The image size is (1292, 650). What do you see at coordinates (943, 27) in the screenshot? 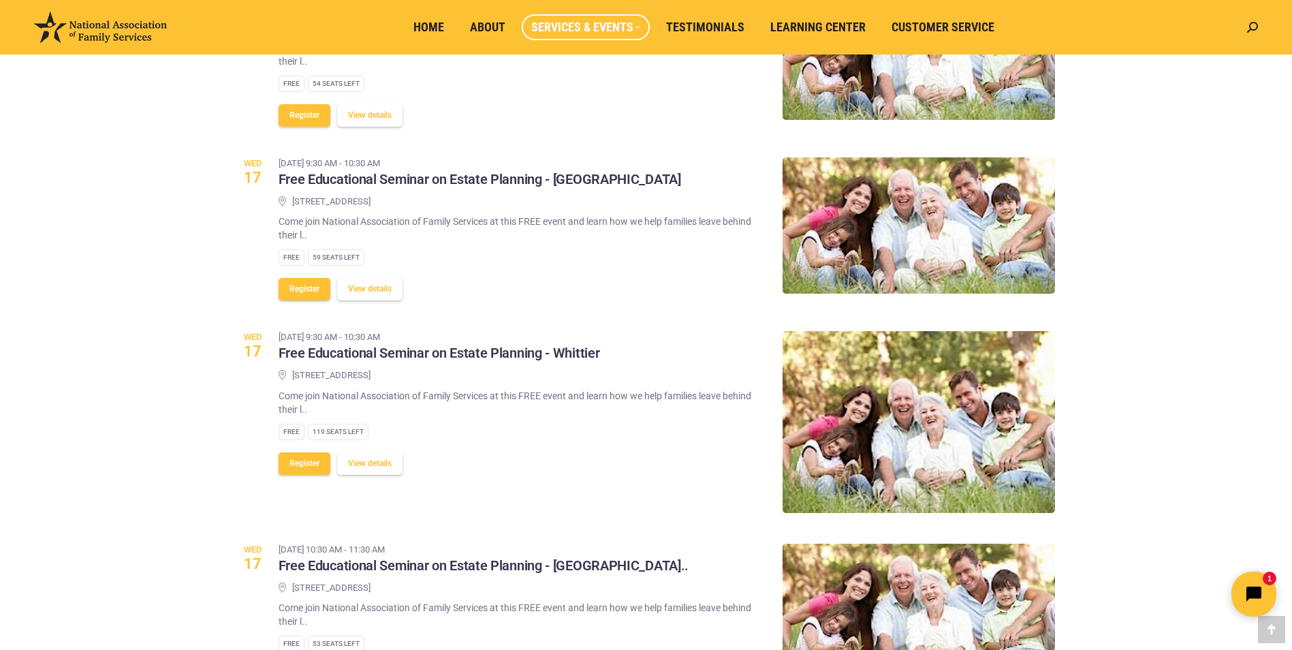
I see `span: Customer Service` at bounding box center [943, 27].